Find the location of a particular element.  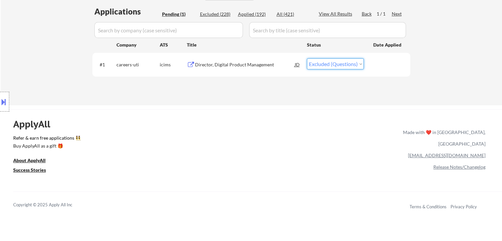

div: Applied (192) is located at coordinates (254, 14).